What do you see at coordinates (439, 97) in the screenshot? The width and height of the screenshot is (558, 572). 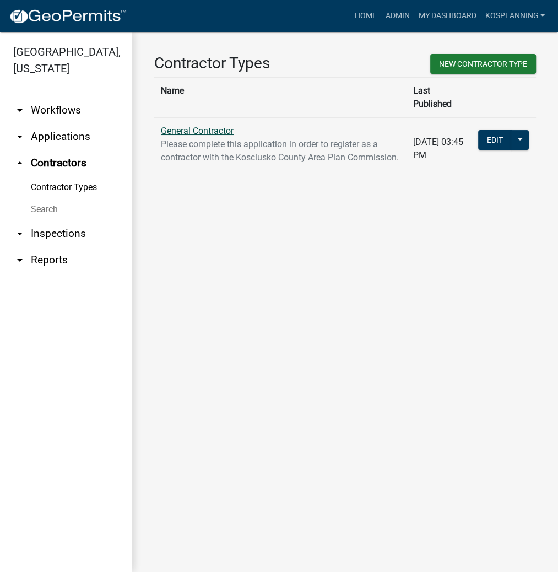 I see `th: Last Published` at bounding box center [439, 97].